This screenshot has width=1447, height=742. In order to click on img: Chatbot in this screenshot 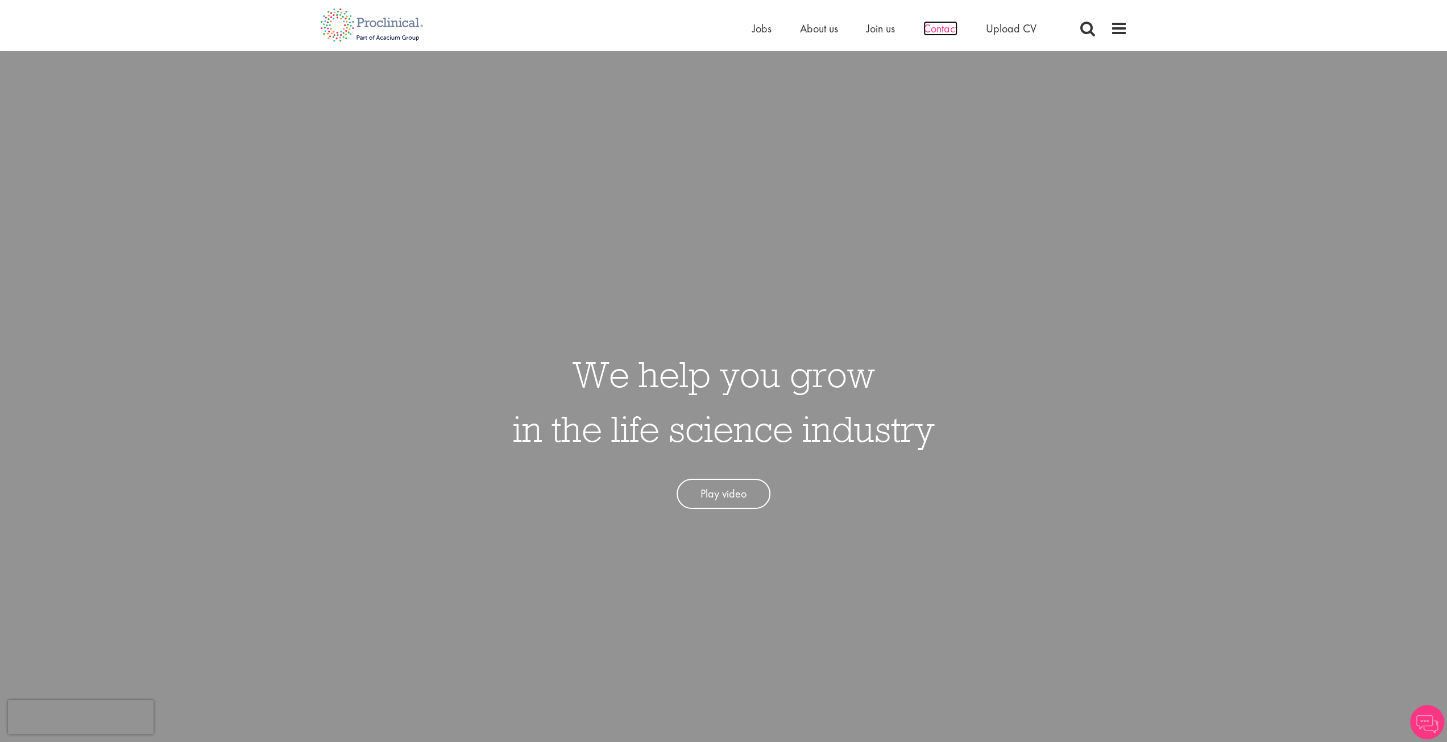, I will do `click(1427, 722)`.